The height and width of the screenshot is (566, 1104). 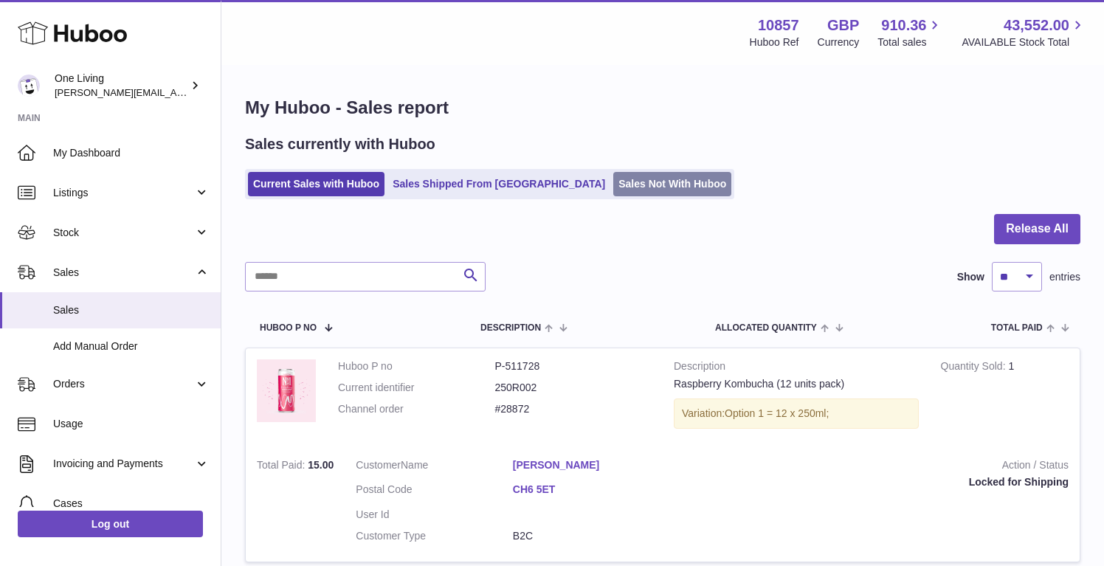 What do you see at coordinates (434, 514) in the screenshot?
I see `dt: User Id` at bounding box center [434, 514].